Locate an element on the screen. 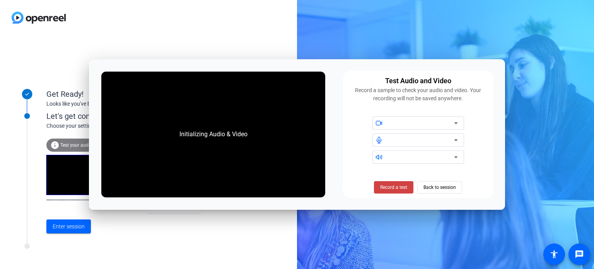 This screenshot has height=269, width=594. button: Record a test is located at coordinates (394, 187).